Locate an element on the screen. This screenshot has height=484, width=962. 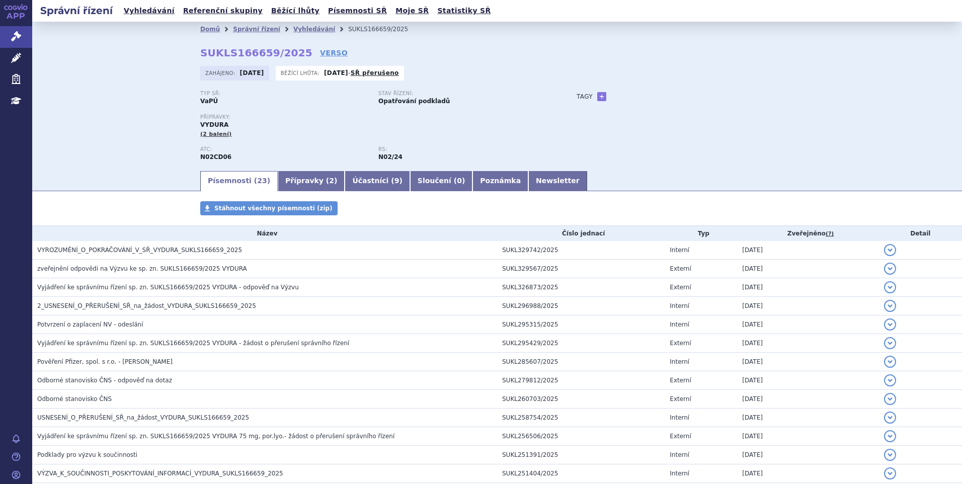
td: SUKL256506/2025 is located at coordinates (581, 436).